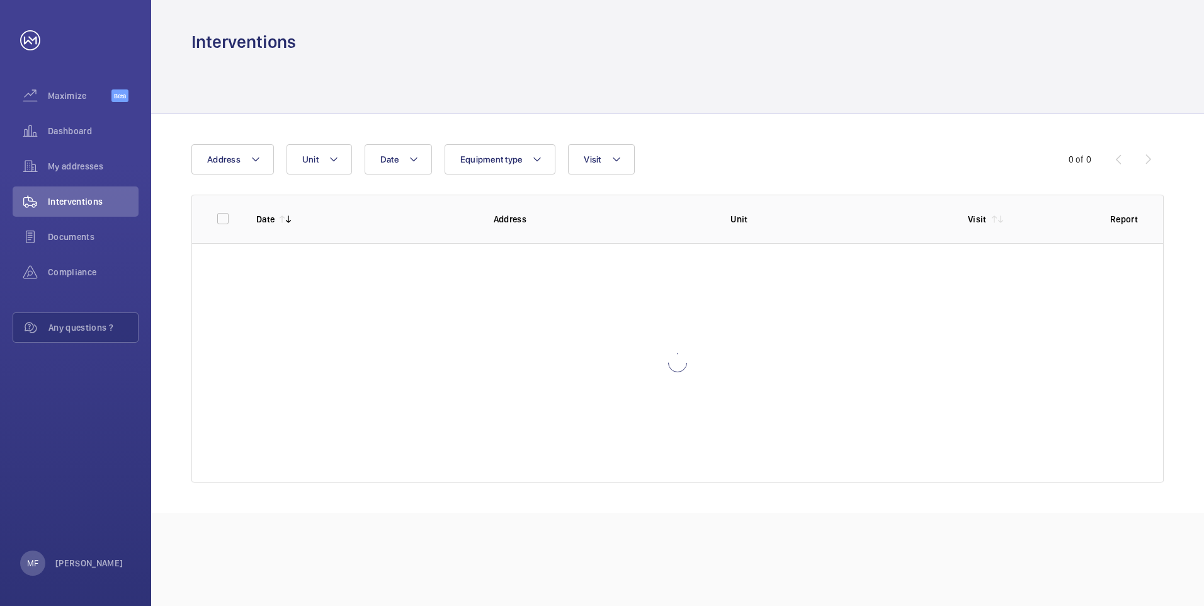  Describe the element at coordinates (79, 96) in the screenshot. I see `span: Maximize` at that location.